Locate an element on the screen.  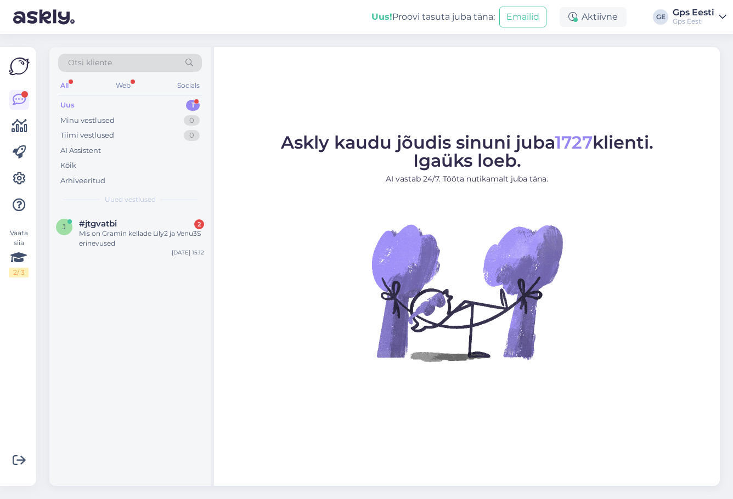
button: Emailid is located at coordinates (523, 17).